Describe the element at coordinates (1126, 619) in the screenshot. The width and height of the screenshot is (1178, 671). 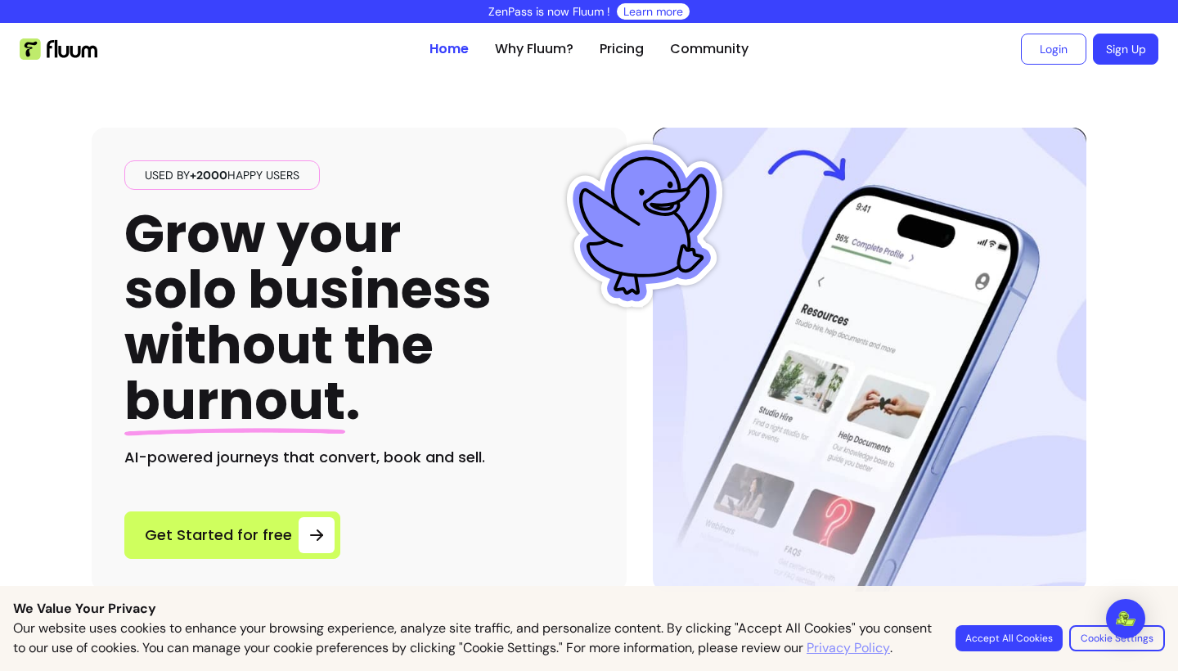
I see `div: Open Intercom Messenger` at that location.